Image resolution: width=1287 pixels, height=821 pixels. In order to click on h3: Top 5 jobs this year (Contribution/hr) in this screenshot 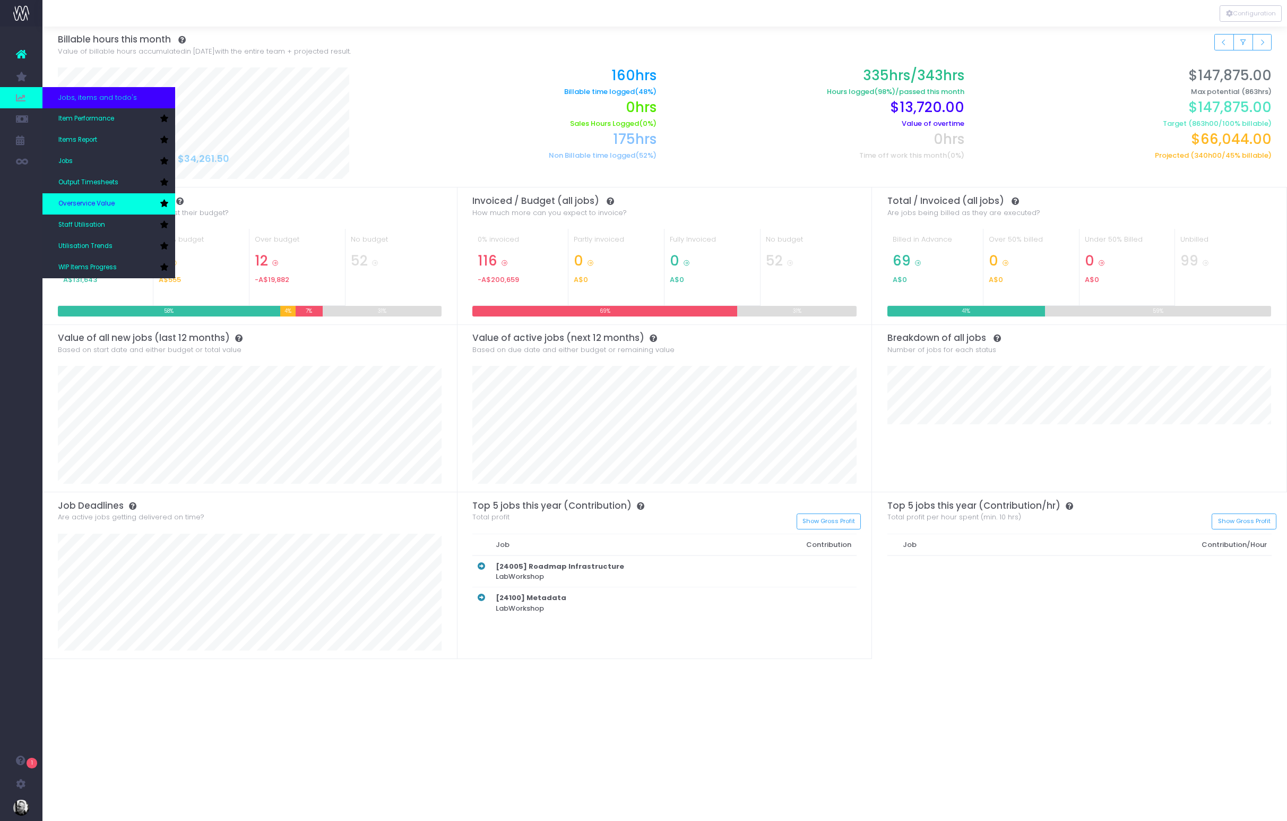, I will do `click(1080, 505)`.